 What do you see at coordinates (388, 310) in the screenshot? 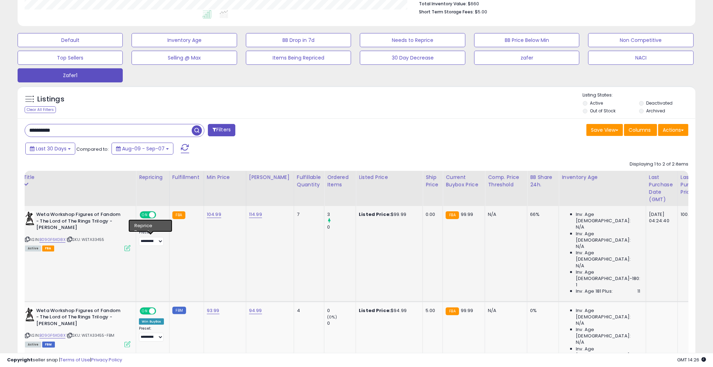
I see `div: $94.99` at bounding box center [388, 310].